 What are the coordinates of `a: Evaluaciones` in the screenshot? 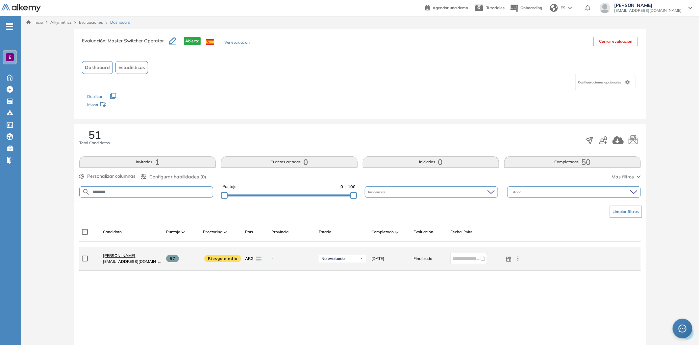 It's located at (91, 22).